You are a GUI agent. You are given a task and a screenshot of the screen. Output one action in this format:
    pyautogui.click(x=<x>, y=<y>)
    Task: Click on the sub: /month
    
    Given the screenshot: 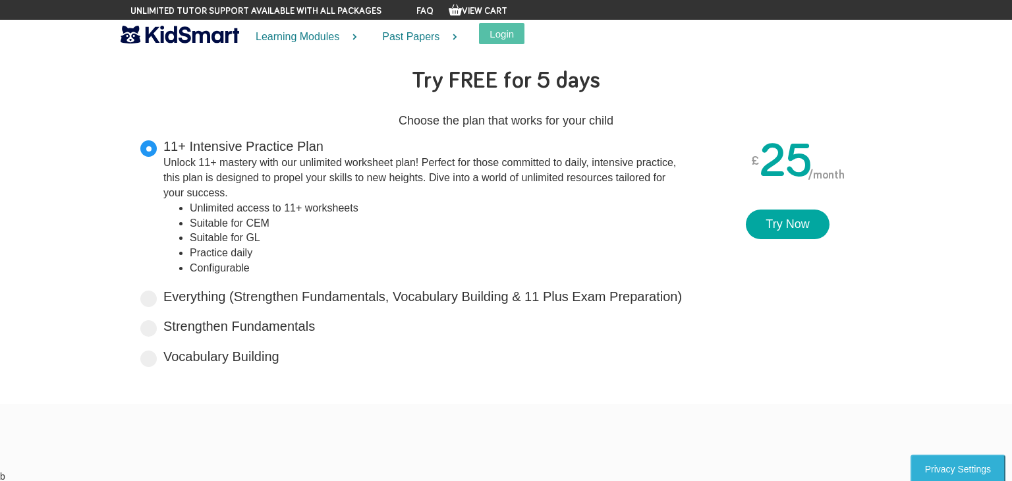 What is the action you would take?
    pyautogui.click(x=827, y=175)
    